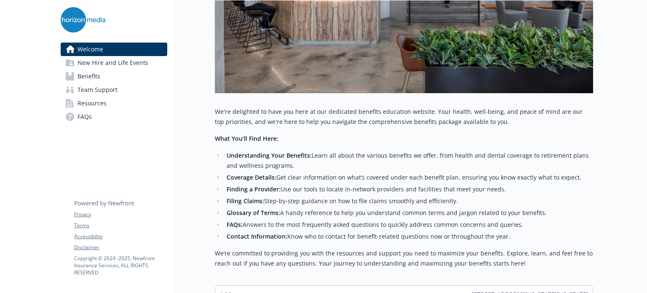 This screenshot has height=293, width=647. What do you see at coordinates (114, 49) in the screenshot?
I see `a: Welcome` at bounding box center [114, 49].